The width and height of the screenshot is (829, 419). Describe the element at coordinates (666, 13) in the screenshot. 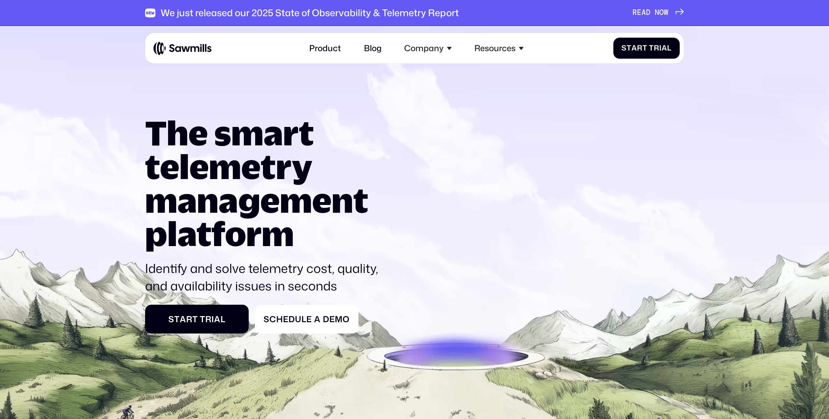

I see `span: W` at that location.